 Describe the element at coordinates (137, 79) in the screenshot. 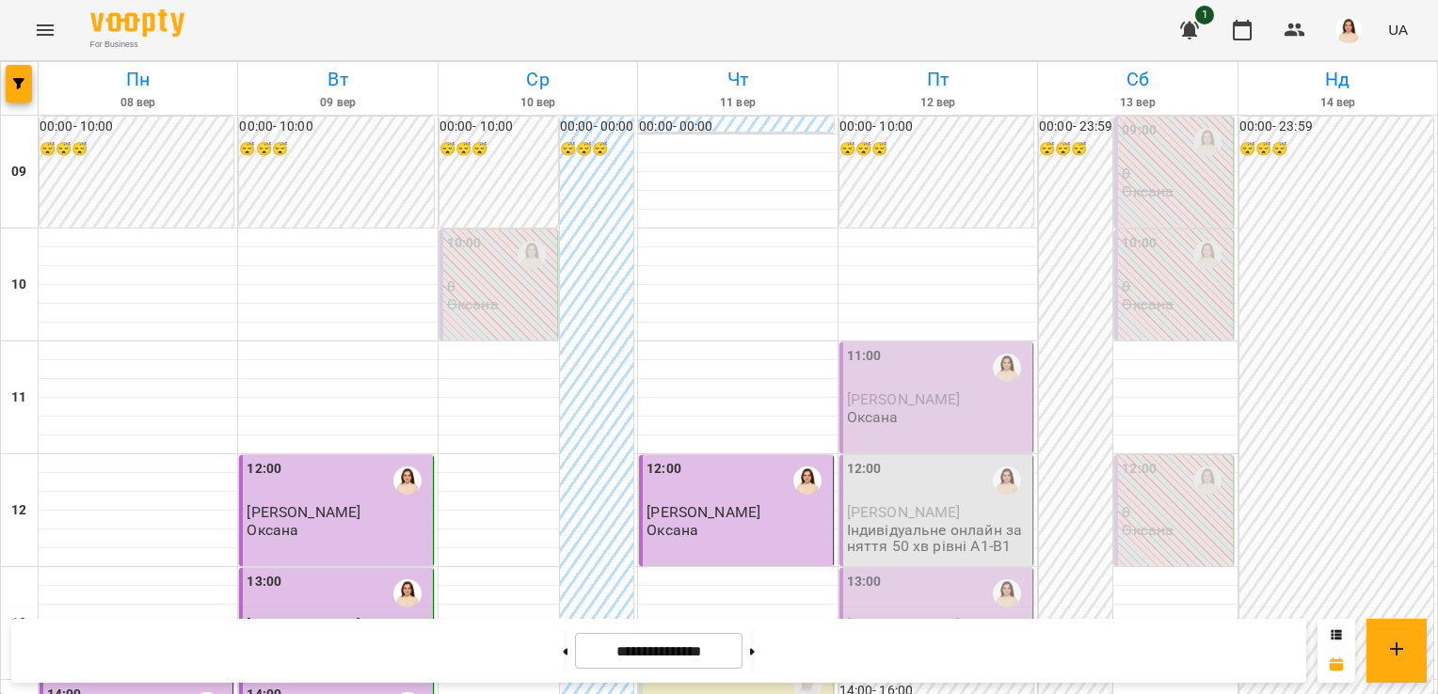

I see `h6: Пн` at that location.